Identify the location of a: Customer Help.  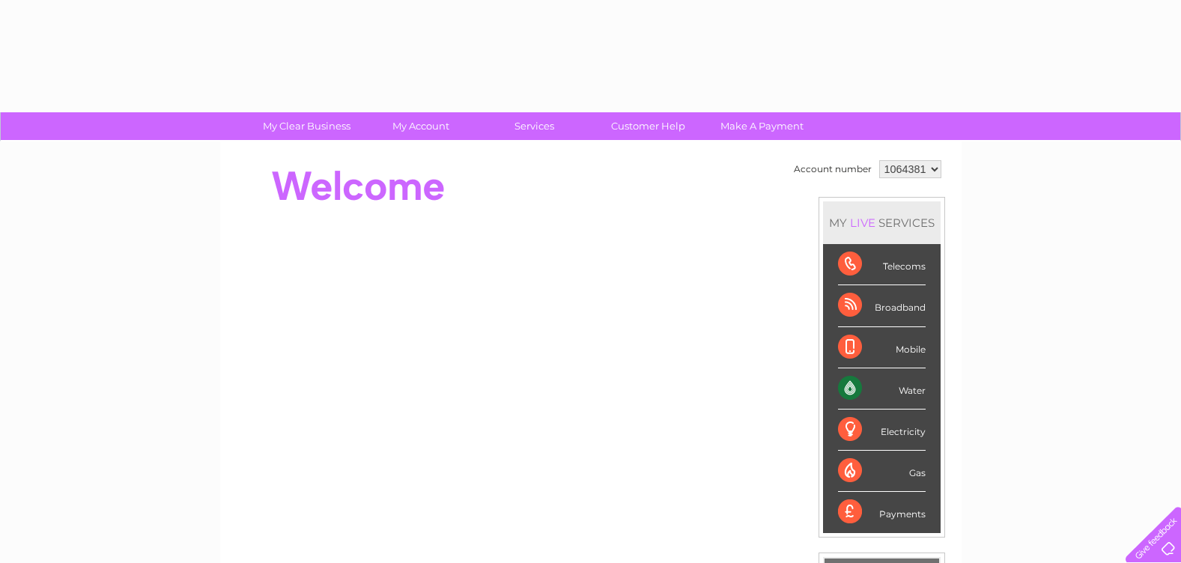
(648, 126).